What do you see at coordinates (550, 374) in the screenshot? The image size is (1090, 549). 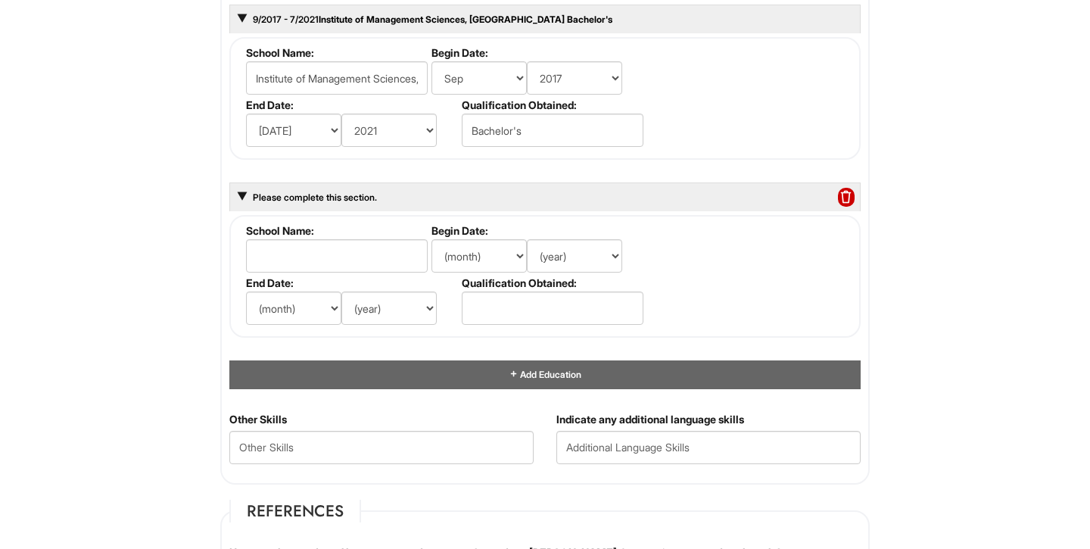 I see `span: Add Education` at bounding box center [550, 374].